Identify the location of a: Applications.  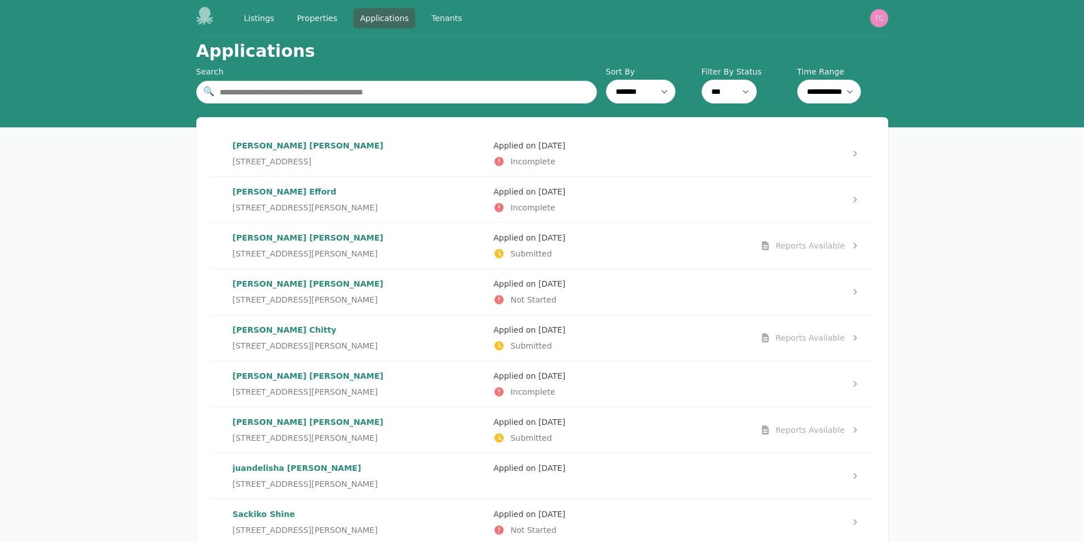
(385, 18).